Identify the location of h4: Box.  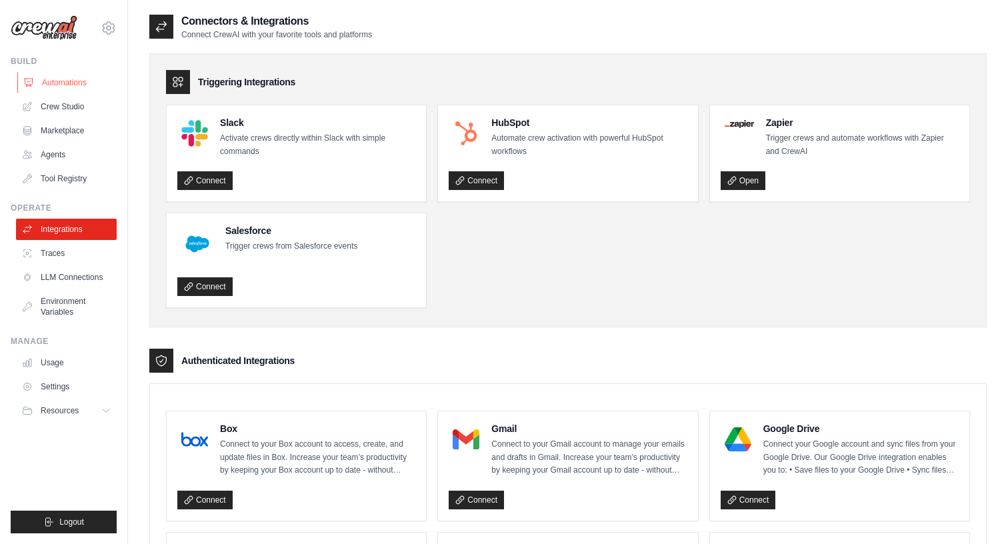
(317, 429).